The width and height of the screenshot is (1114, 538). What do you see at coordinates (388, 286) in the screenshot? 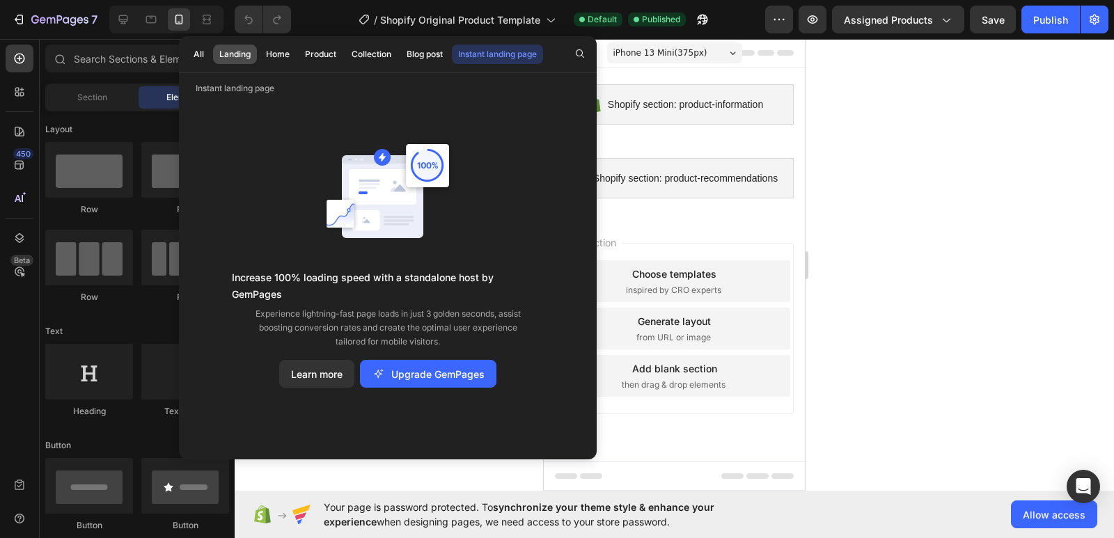
I see `p: Increase 100% loading speed with a standalone host by GemPages` at bounding box center [388, 286].